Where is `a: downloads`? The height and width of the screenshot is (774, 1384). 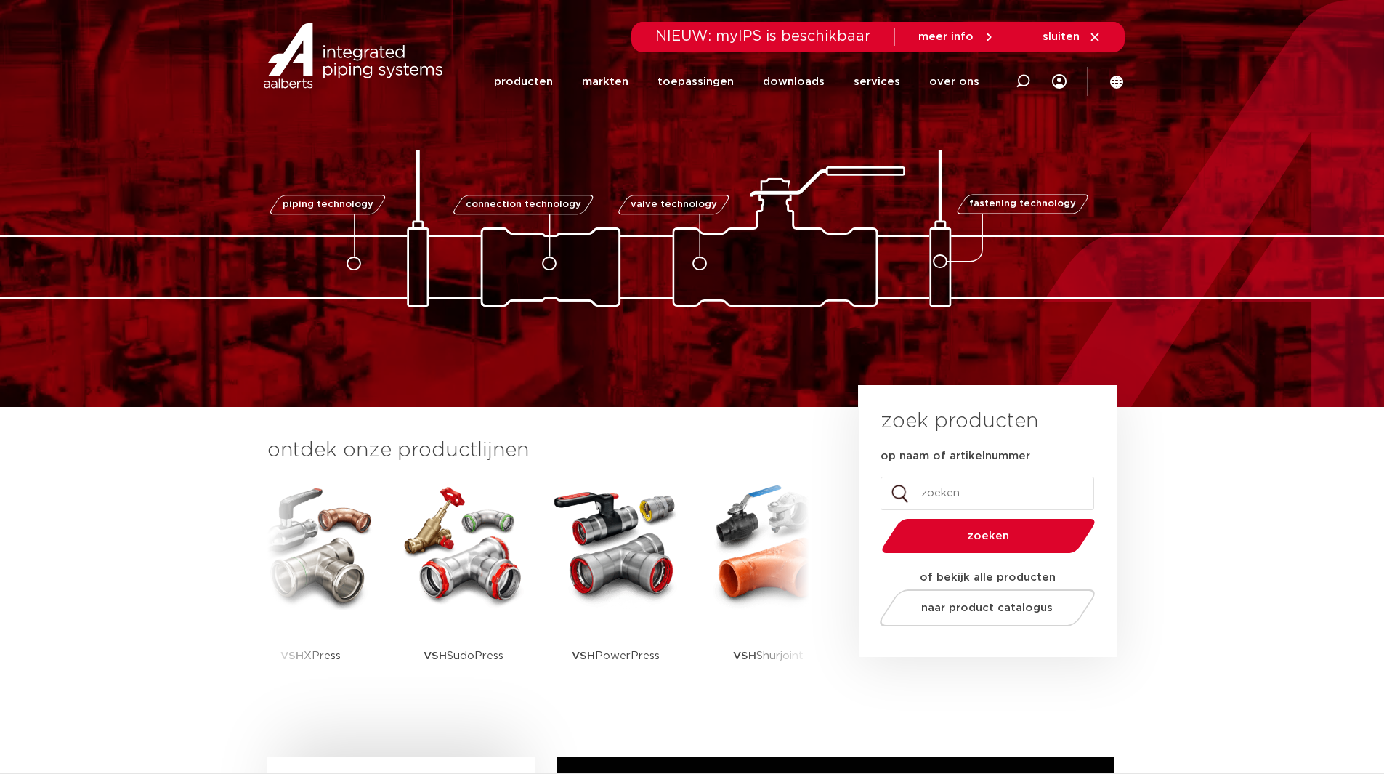 a: downloads is located at coordinates (794, 81).